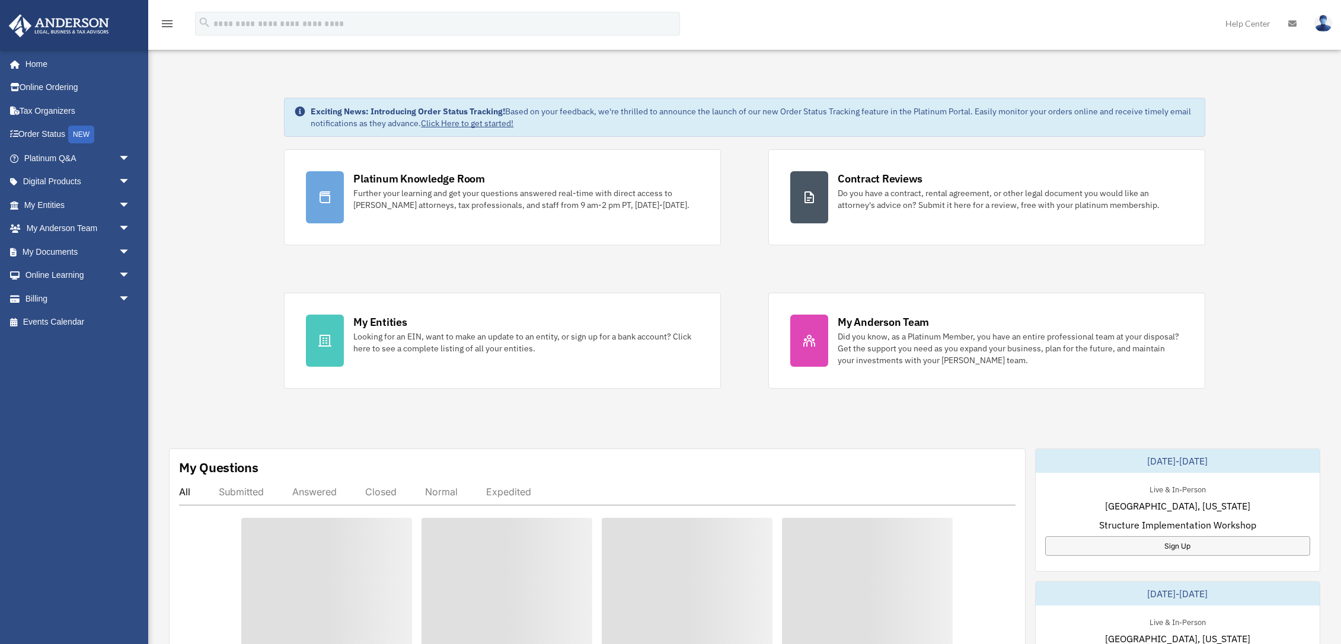 Image resolution: width=1341 pixels, height=644 pixels. Describe the element at coordinates (1323, 23) in the screenshot. I see `img: User Pic` at that location.